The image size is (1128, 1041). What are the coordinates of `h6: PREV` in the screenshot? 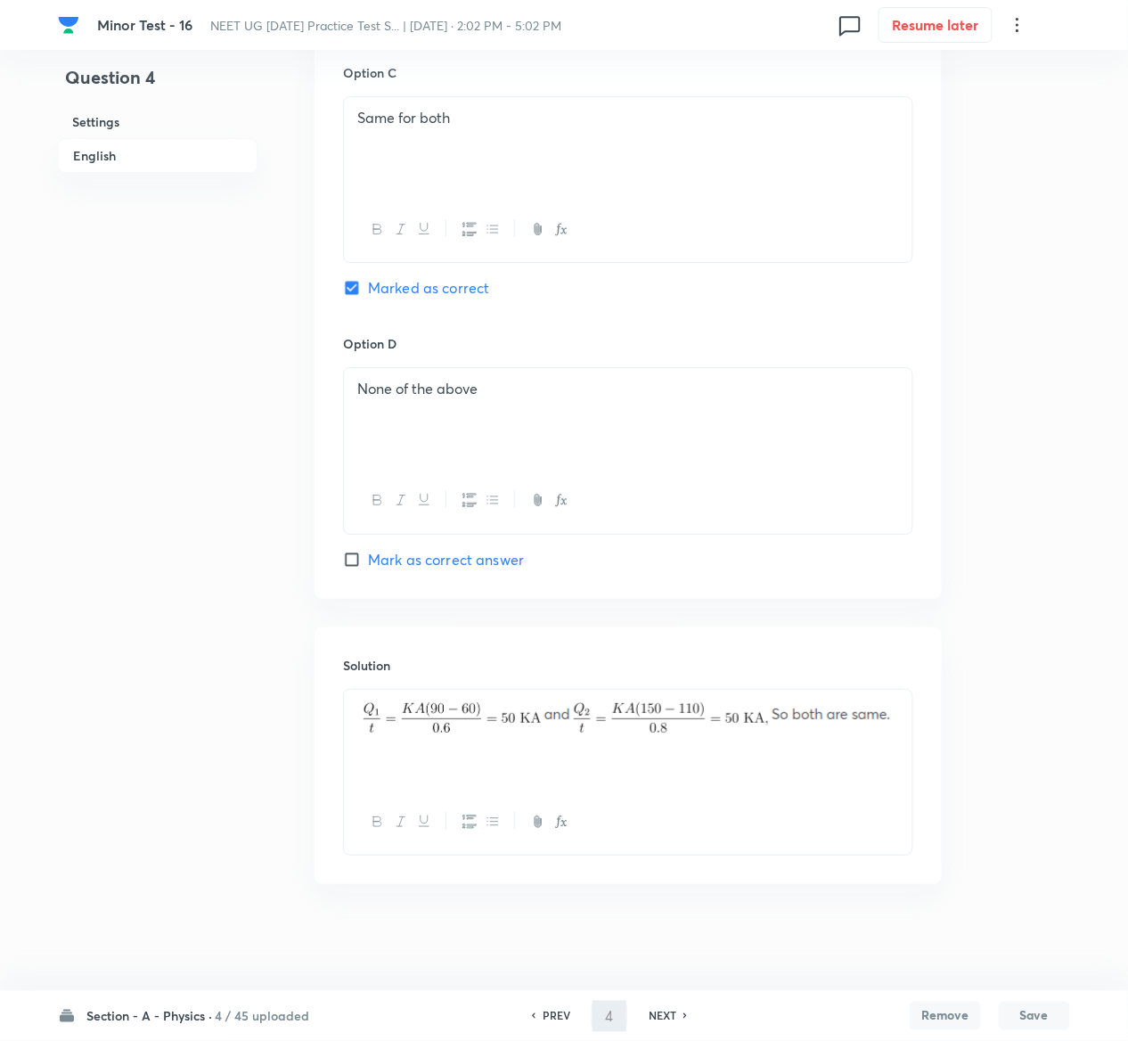 It's located at (556, 1016).